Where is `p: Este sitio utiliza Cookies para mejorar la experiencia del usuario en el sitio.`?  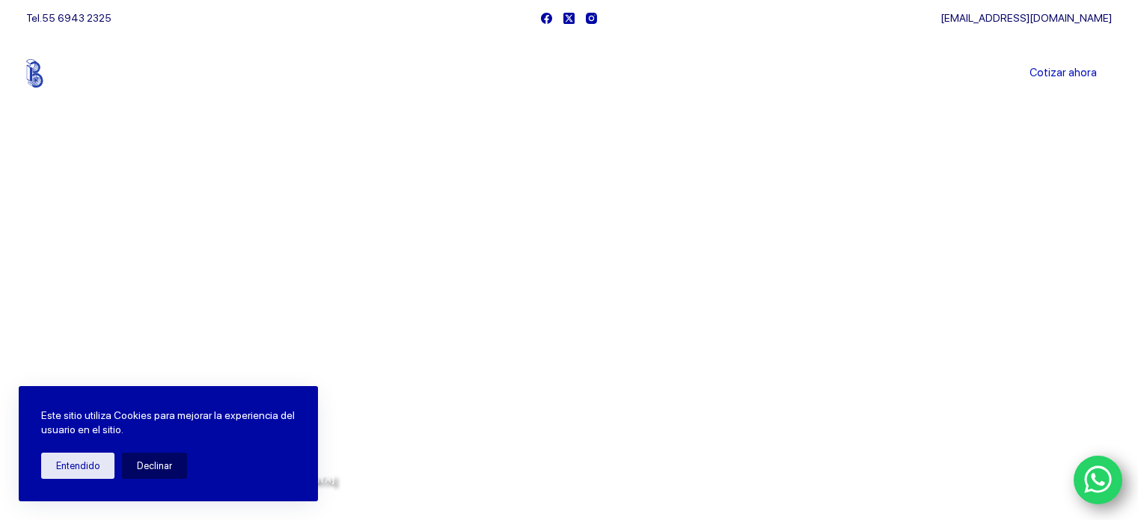 p: Este sitio utiliza Cookies para mejorar la experiencia del usuario en el sitio. is located at coordinates (168, 423).